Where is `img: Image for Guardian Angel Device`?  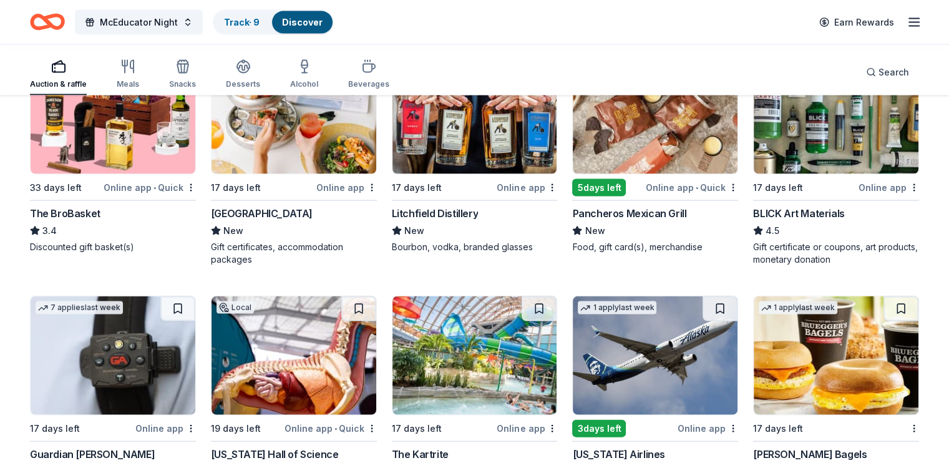 img: Image for Guardian Angel Device is located at coordinates (113, 355).